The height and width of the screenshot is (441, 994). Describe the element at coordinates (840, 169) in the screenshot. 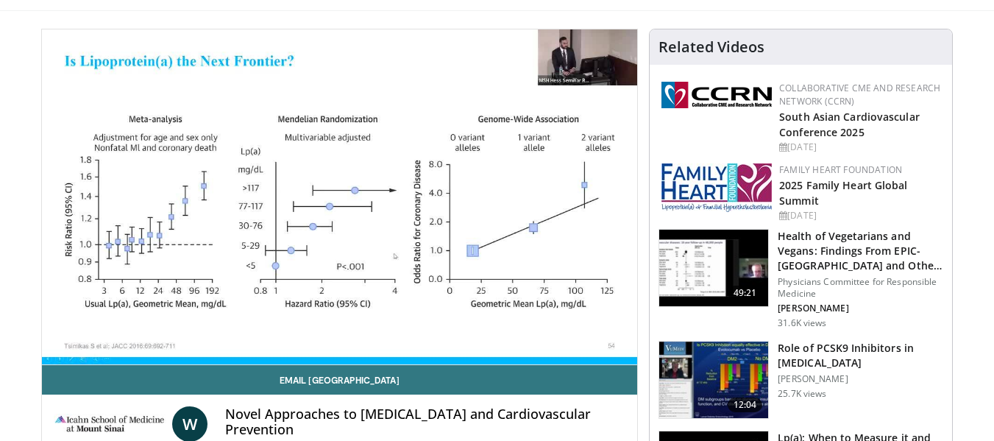

I see `a: Family Heart Foundation` at that location.